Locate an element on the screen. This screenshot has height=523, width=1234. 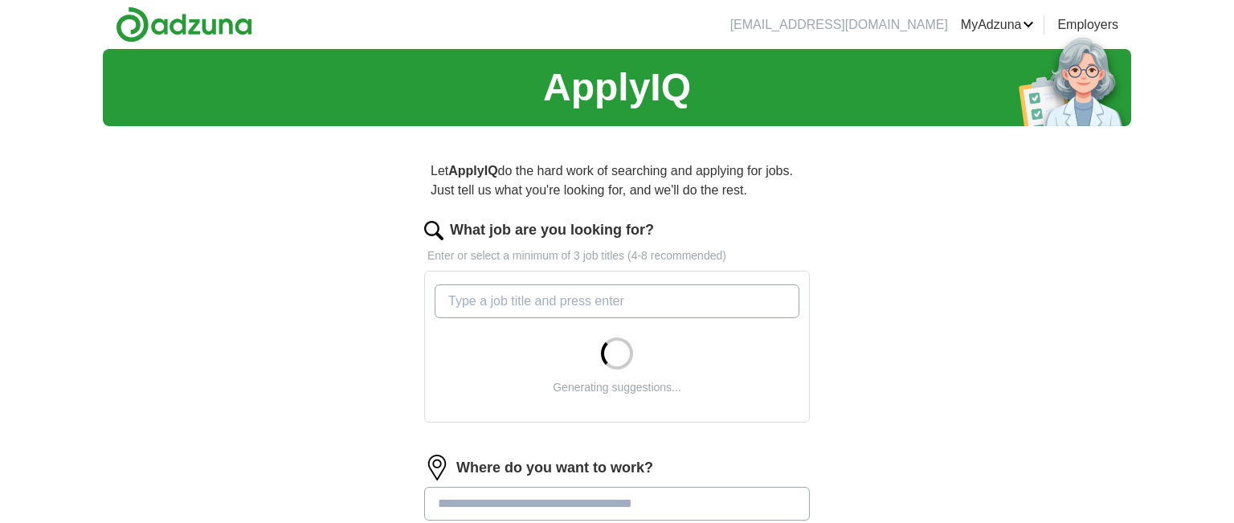
label: Where do you want to work? is located at coordinates (554, 468).